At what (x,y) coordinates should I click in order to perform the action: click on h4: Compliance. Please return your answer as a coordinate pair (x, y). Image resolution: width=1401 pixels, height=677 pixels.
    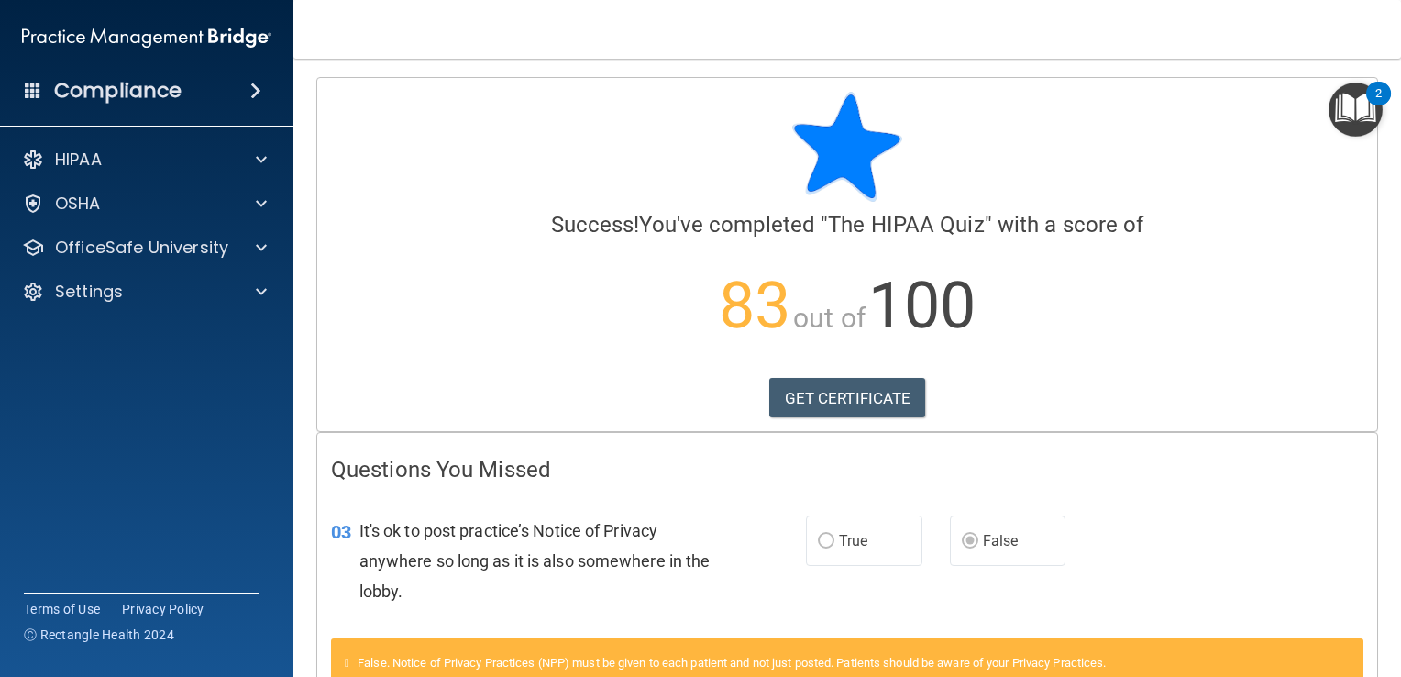
    Looking at the image, I should click on (117, 91).